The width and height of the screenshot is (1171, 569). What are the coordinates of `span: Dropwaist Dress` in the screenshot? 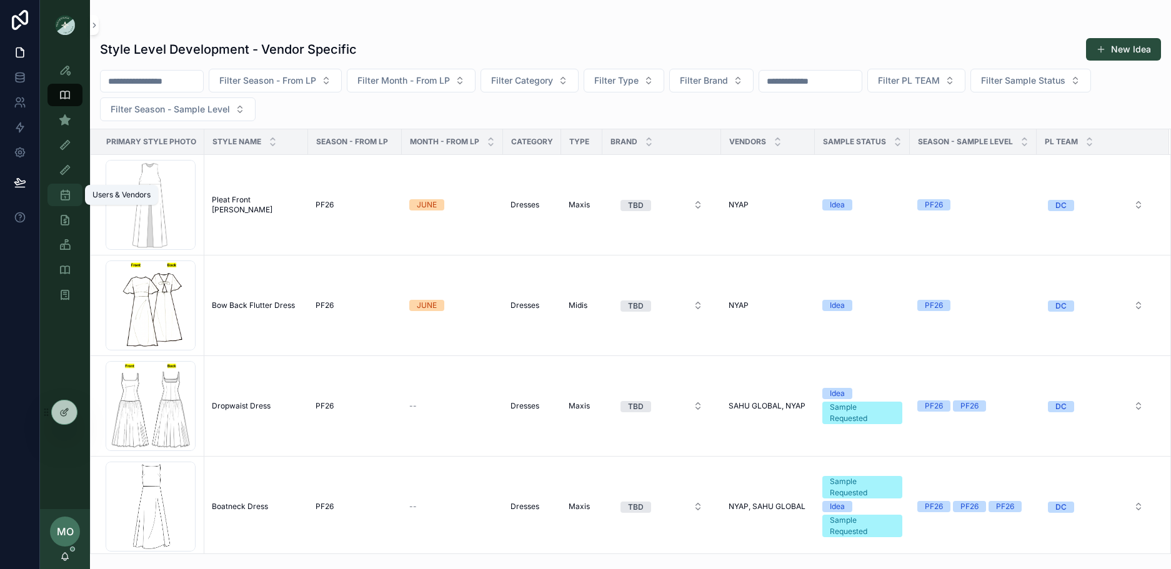 It's located at (241, 406).